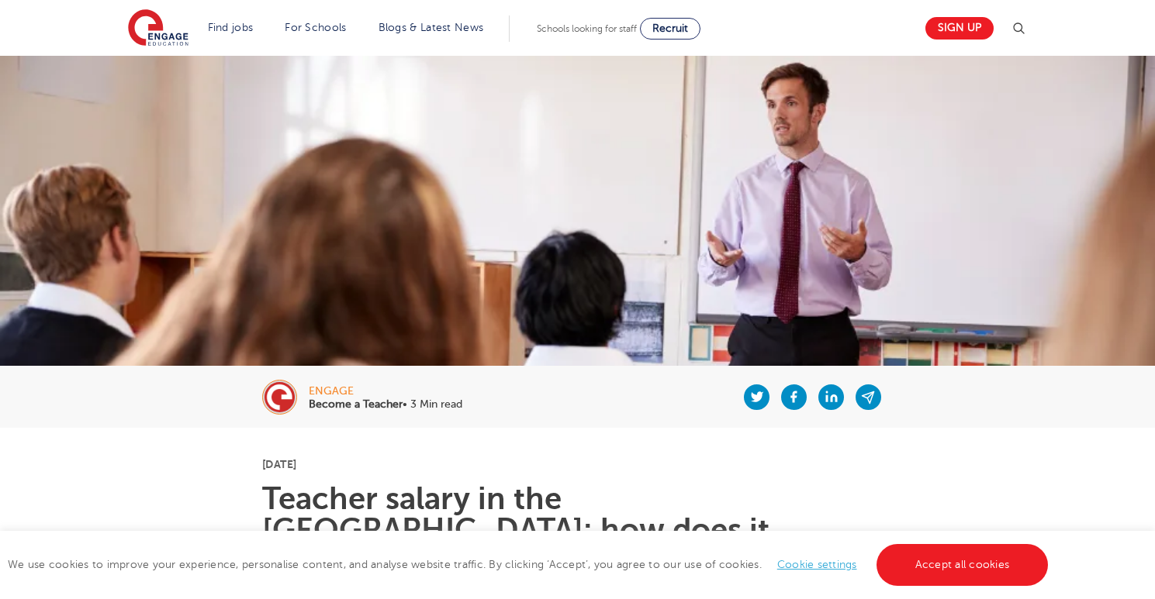 The height and width of the screenshot is (599, 1155). I want to click on span: Recruit, so click(670, 28).